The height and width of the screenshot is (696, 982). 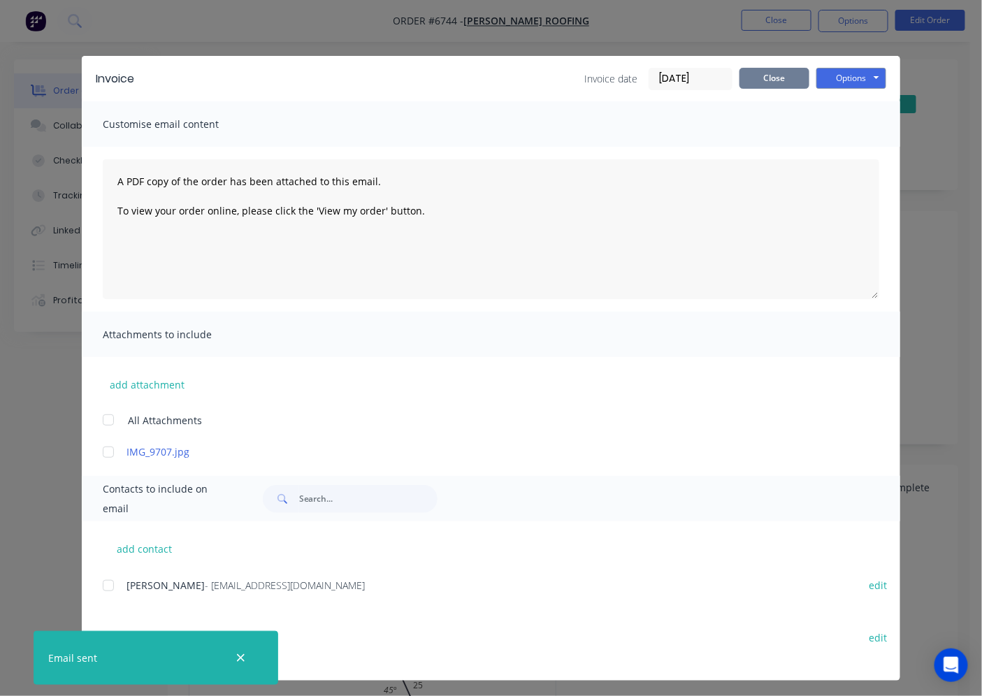 What do you see at coordinates (952, 666) in the screenshot?
I see `div: Open Intercom Messenger` at bounding box center [952, 666].